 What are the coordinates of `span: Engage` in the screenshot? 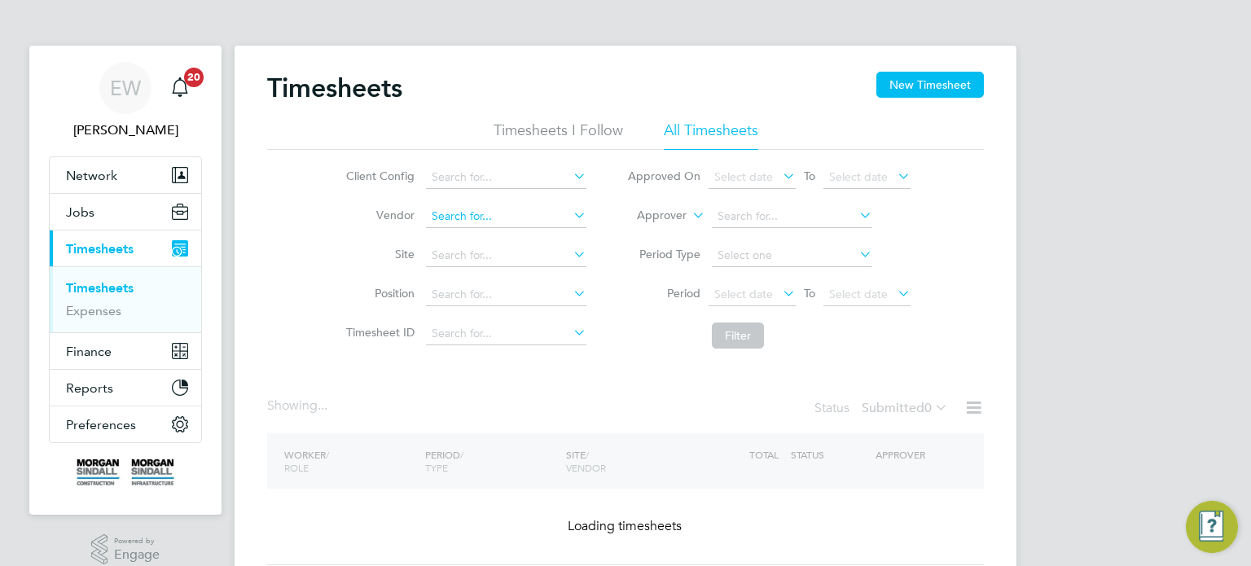 It's located at (137, 555).